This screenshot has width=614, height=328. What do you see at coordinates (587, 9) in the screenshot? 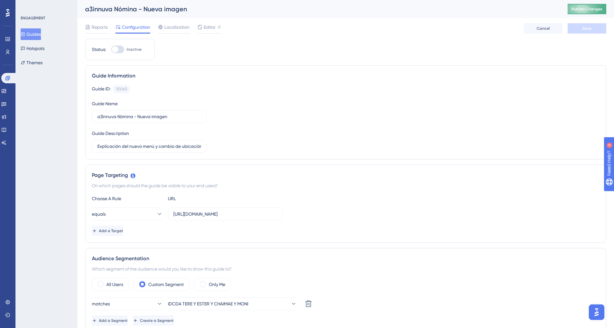
I see `span: Publish Changes` at bounding box center [587, 9].